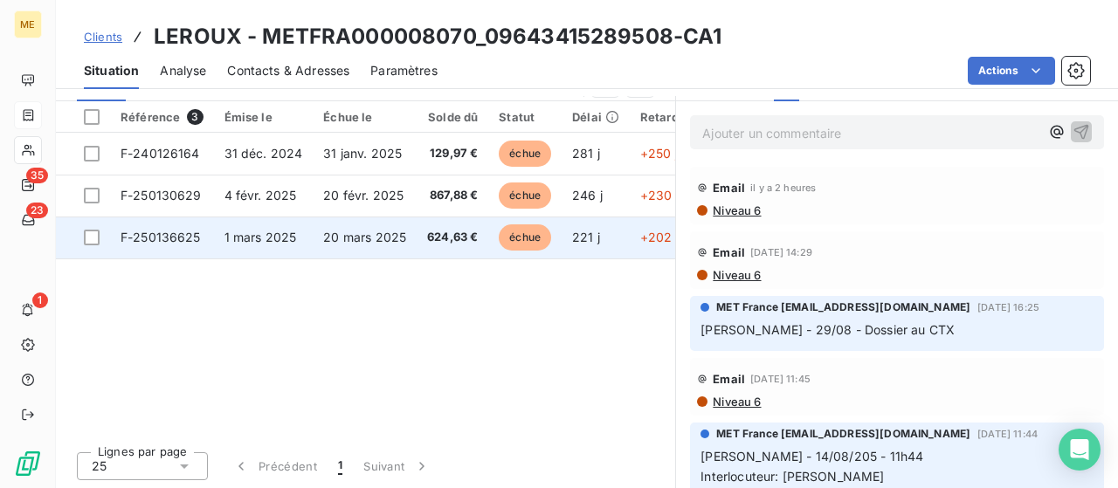 This screenshot has height=488, width=1118. I want to click on div: Solde dû, so click(452, 117).